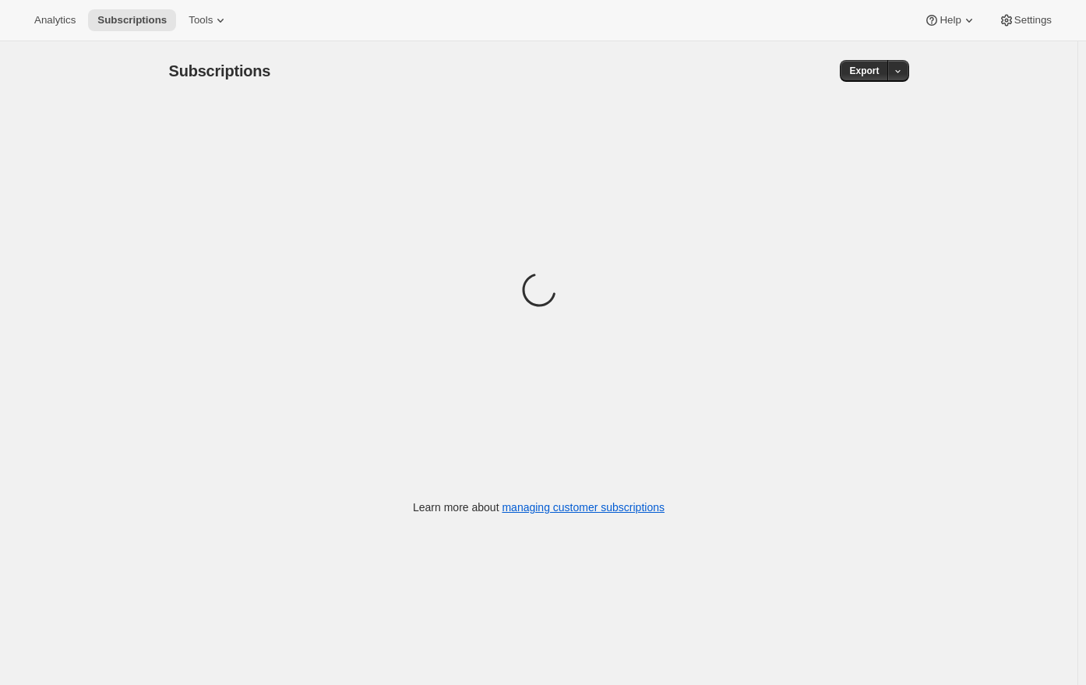  What do you see at coordinates (950, 20) in the screenshot?
I see `span: Help` at bounding box center [950, 20].